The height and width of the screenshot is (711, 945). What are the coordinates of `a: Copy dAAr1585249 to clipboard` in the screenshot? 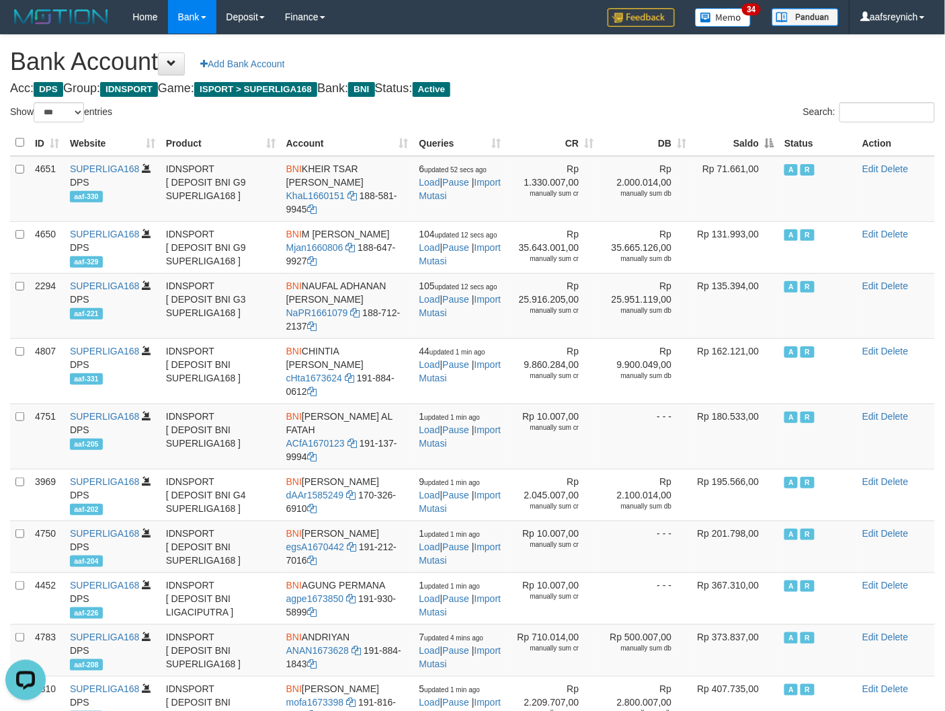 It's located at (351, 495).